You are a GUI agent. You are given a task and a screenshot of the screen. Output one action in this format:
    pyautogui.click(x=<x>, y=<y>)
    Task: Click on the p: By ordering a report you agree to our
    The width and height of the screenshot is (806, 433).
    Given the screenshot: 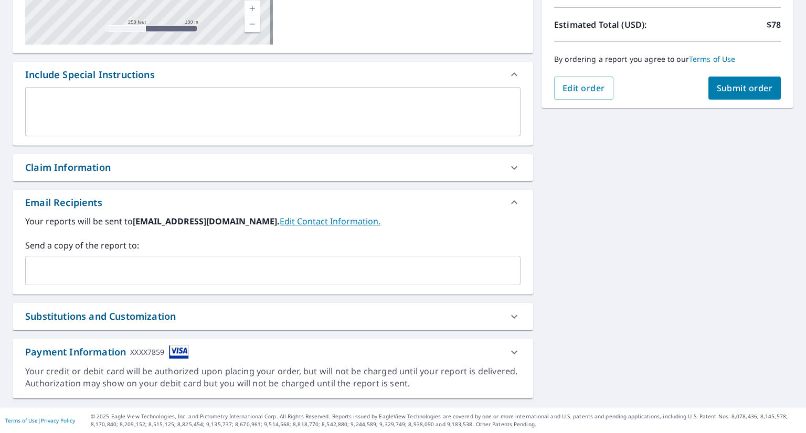 What is the action you would take?
    pyautogui.click(x=667, y=59)
    